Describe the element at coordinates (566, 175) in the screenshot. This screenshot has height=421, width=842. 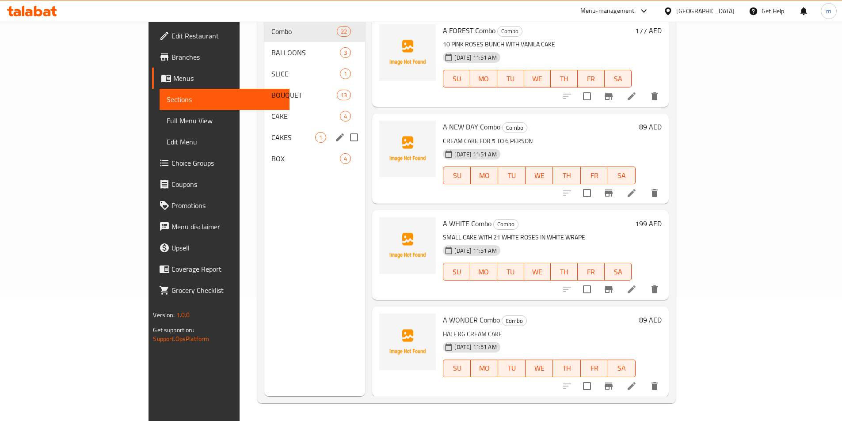
I see `span: TH` at that location.